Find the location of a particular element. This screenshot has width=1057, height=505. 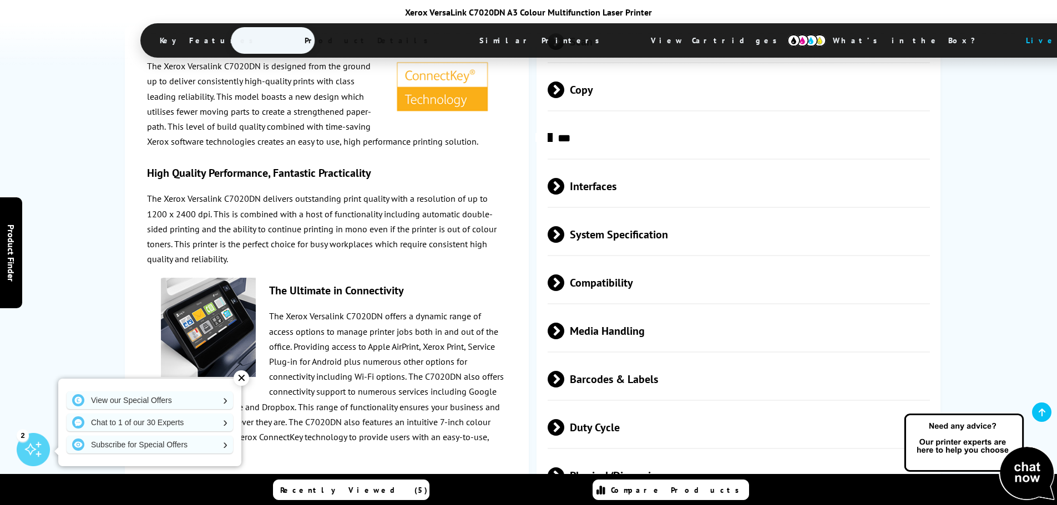

img: Open Live Chat window is located at coordinates (979, 458).